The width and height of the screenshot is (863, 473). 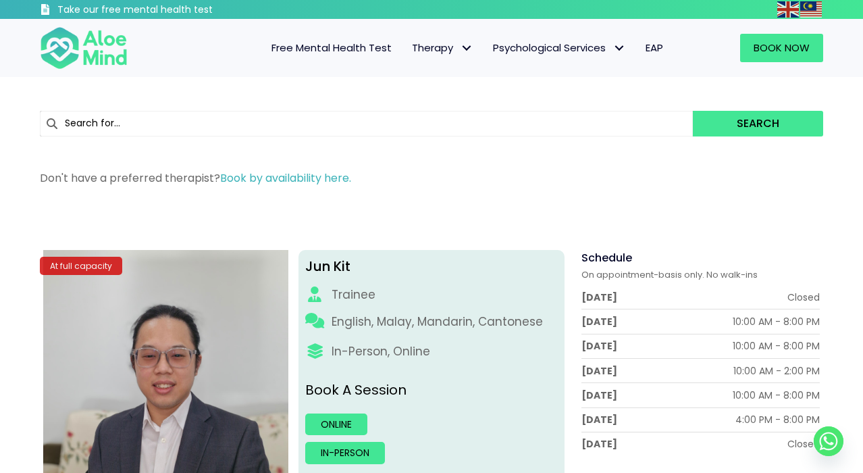 I want to click on div: 4:00 PM - 8:00 PM, so click(x=777, y=419).